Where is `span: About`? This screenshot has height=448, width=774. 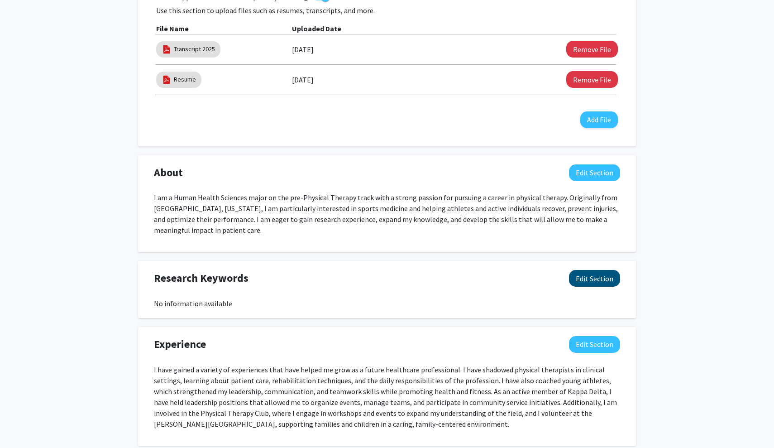 span: About is located at coordinates (168, 173).